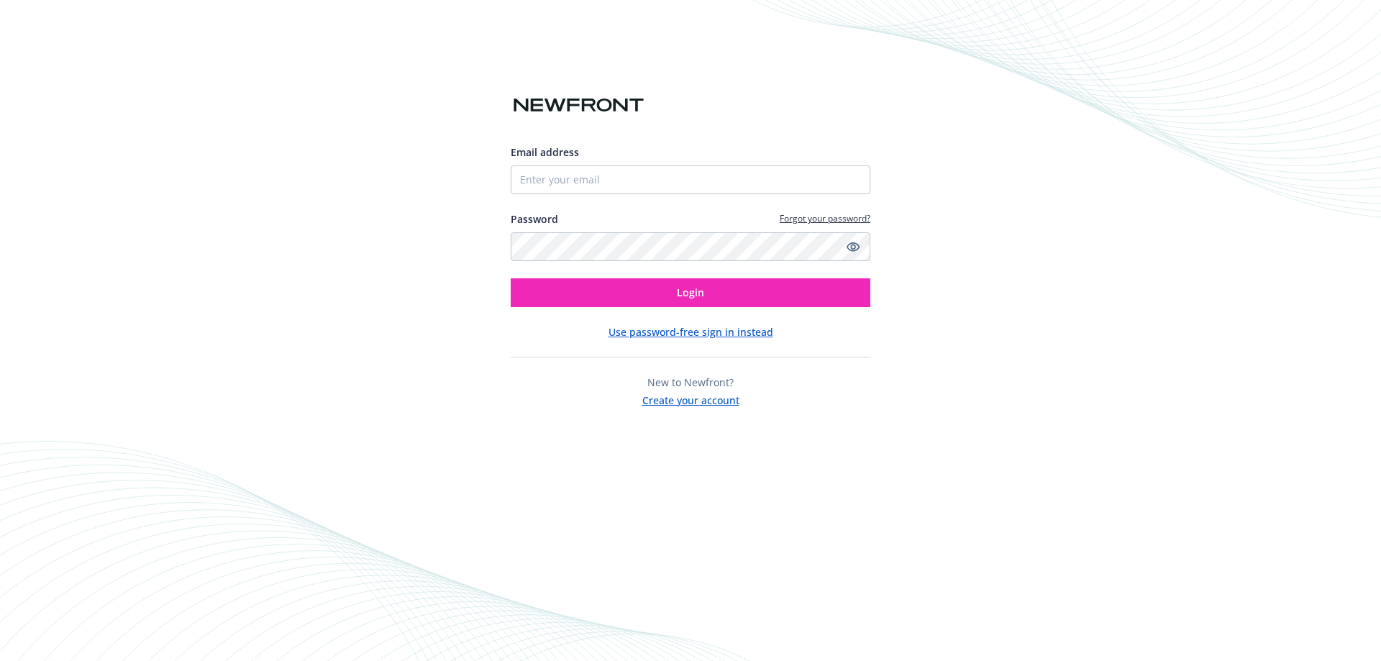  Describe the element at coordinates (544, 152) in the screenshot. I see `span: Email address` at that location.